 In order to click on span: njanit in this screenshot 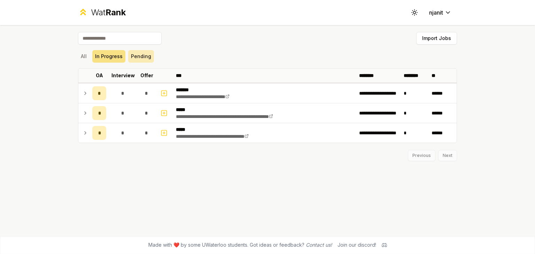, I will do `click(436, 13)`.